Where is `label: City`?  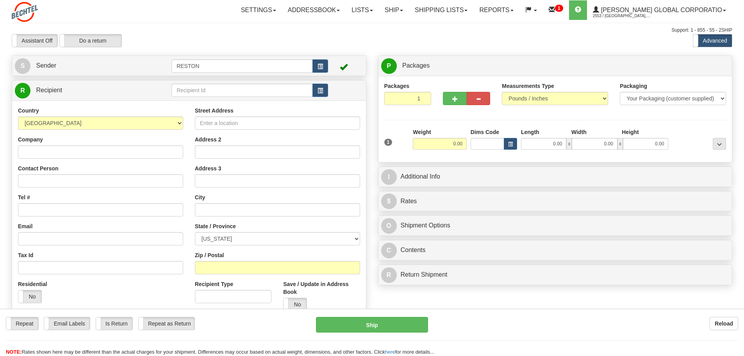
label: City is located at coordinates (200, 197).